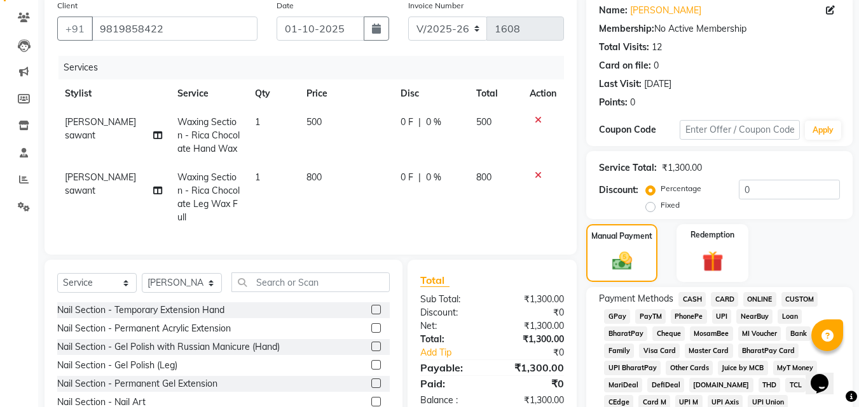  Describe the element at coordinates (451, 384) in the screenshot. I see `div: Paid:` at that location.